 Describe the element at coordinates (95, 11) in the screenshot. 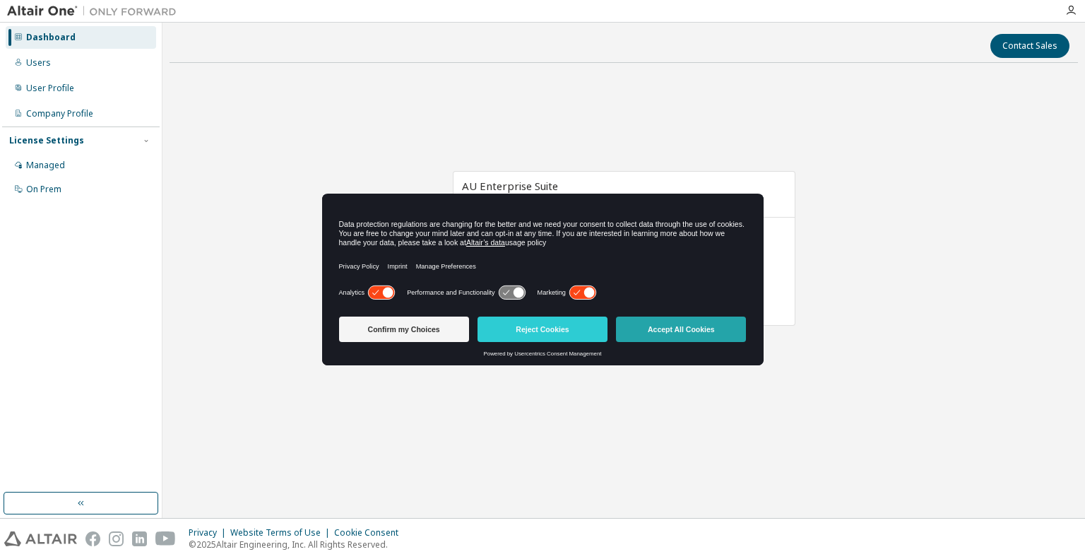

I see `img: Altair One` at that location.